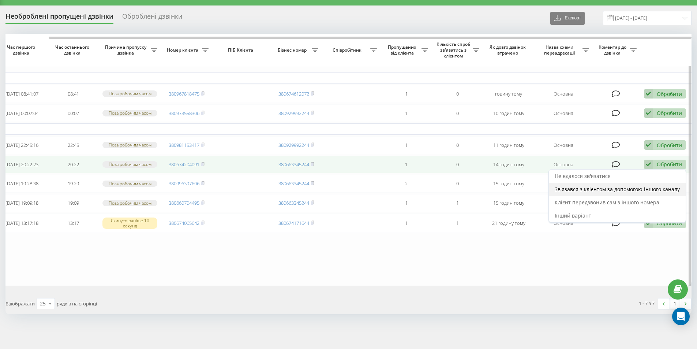 This screenshot has width=697, height=349. What do you see at coordinates (293, 50) in the screenshot?
I see `span: Бізнес номер` at bounding box center [293, 50].